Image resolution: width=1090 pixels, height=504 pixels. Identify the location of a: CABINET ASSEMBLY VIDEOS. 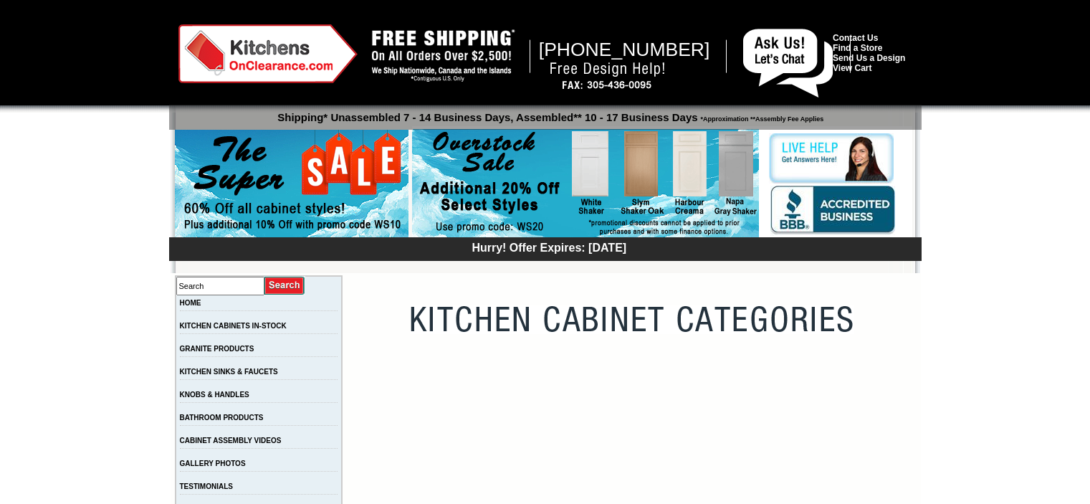
(231, 440).